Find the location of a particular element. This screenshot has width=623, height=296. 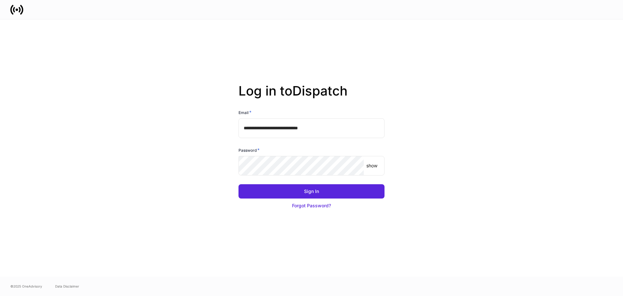

h6: Email is located at coordinates (245, 112).